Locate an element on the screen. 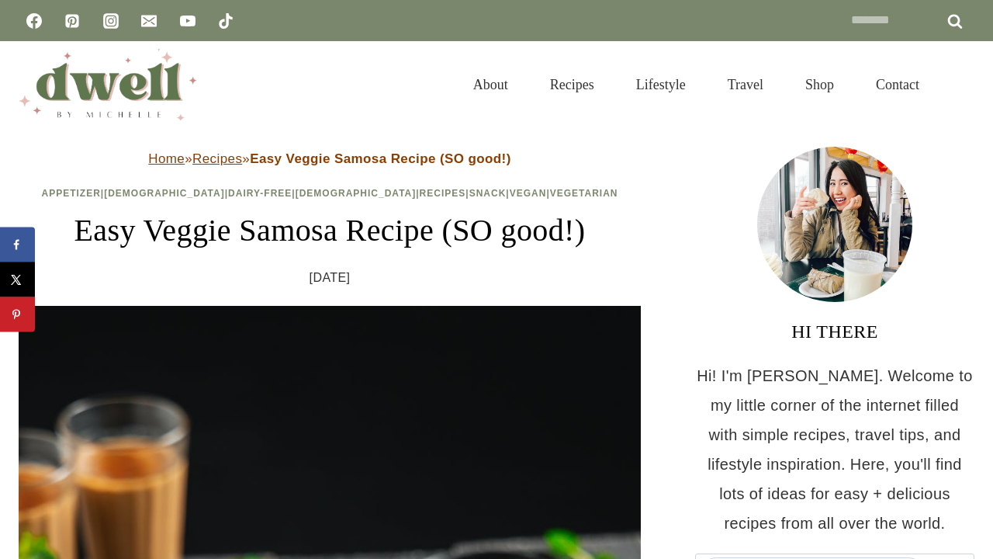 This screenshot has height=559, width=993. strong: Easy Veggie Samosa Recipe (SO good!) is located at coordinates (380, 158).